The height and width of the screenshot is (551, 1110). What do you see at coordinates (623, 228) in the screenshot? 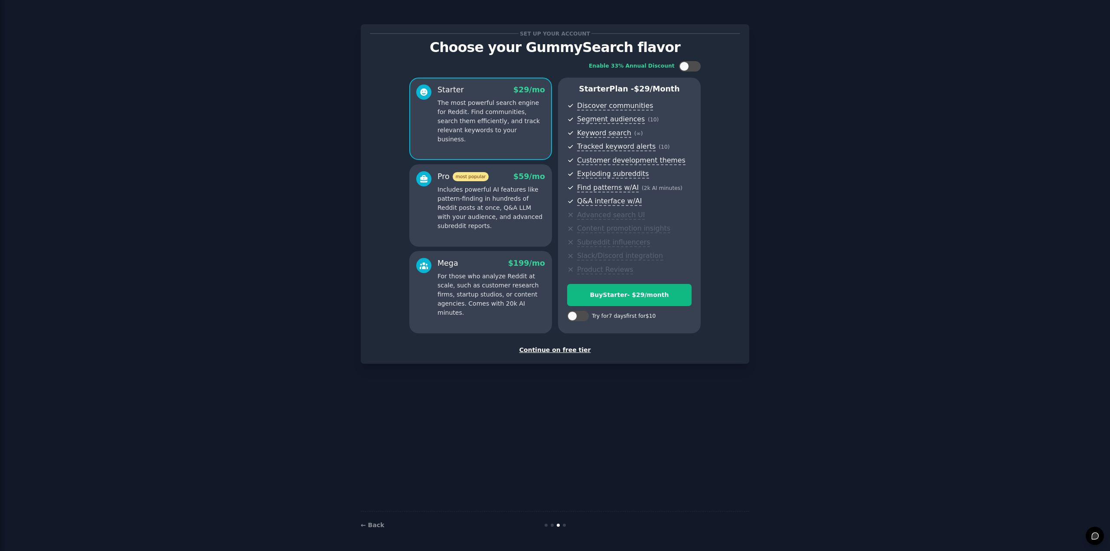
I see `span: Content promotion insights` at bounding box center [623, 228].